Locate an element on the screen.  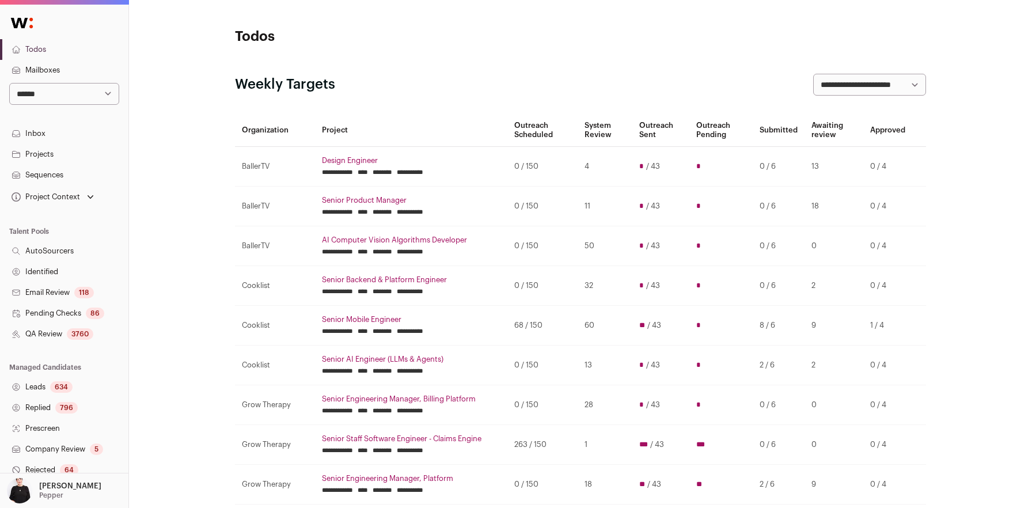
img: Wellfound is located at coordinates (22, 23).